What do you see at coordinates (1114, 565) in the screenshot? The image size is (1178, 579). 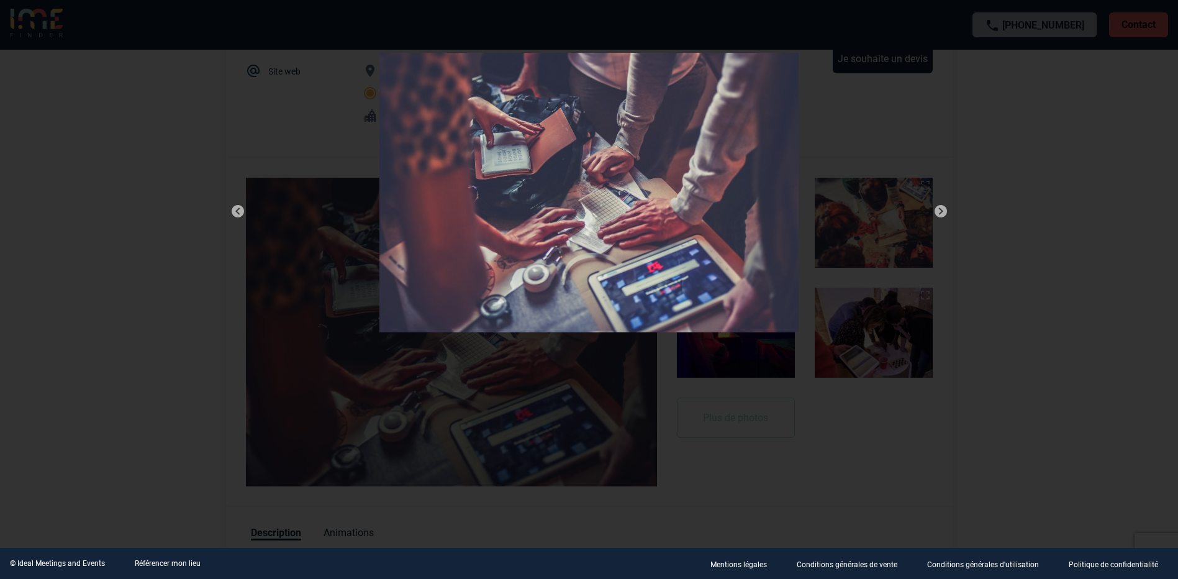 I see `p: Politique de confidentialité` at bounding box center [1114, 565].